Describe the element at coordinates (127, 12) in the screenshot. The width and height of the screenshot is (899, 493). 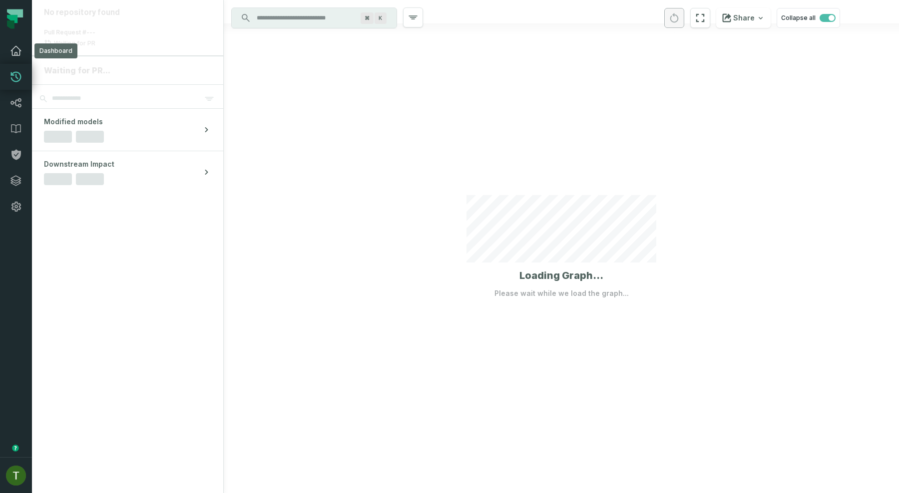
I see `div: No repository found` at that location.